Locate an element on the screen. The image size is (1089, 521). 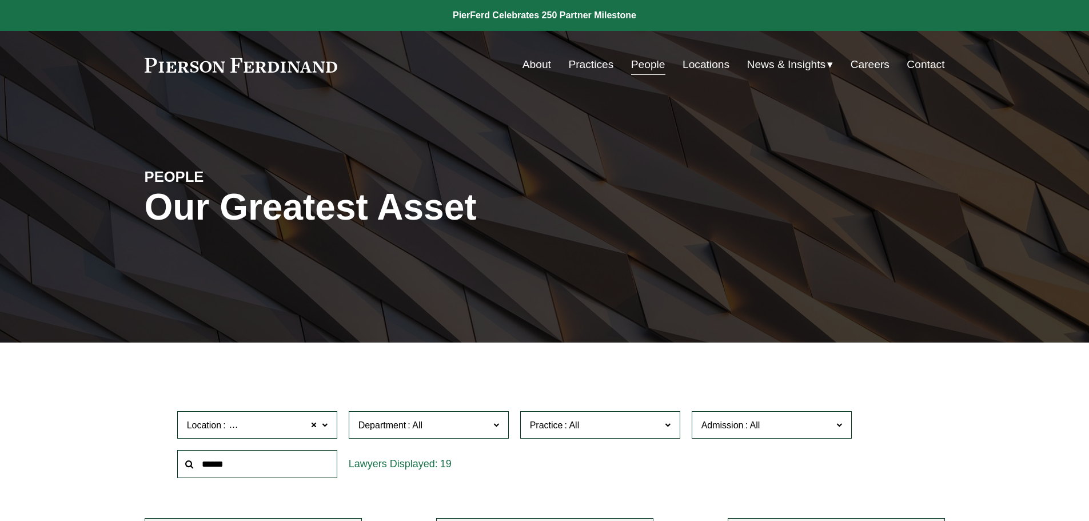
span: Practice is located at coordinates (546, 425).